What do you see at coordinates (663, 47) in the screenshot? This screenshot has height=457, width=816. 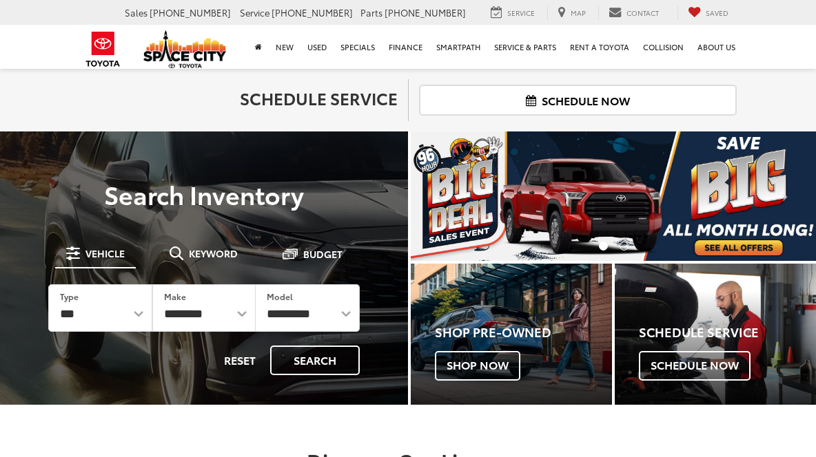 I see `a: Collision` at bounding box center [663, 47].